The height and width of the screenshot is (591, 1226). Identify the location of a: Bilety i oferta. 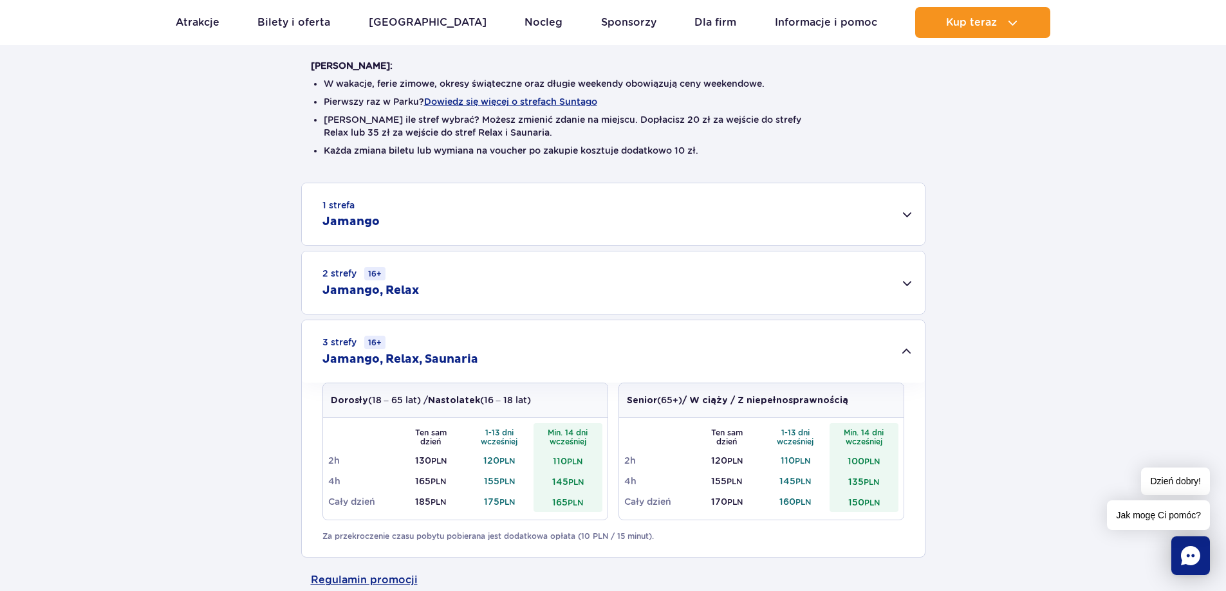
(293, 23).